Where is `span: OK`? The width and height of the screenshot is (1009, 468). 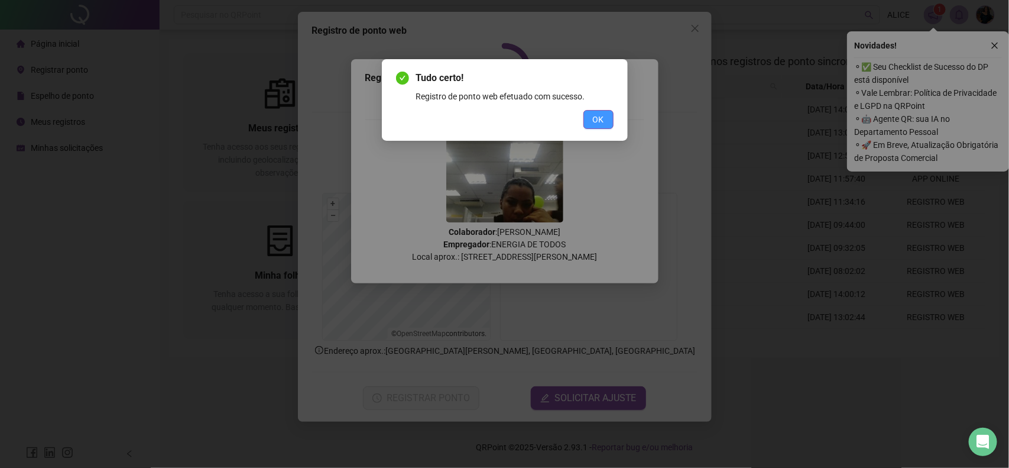 span: OK is located at coordinates (598, 119).